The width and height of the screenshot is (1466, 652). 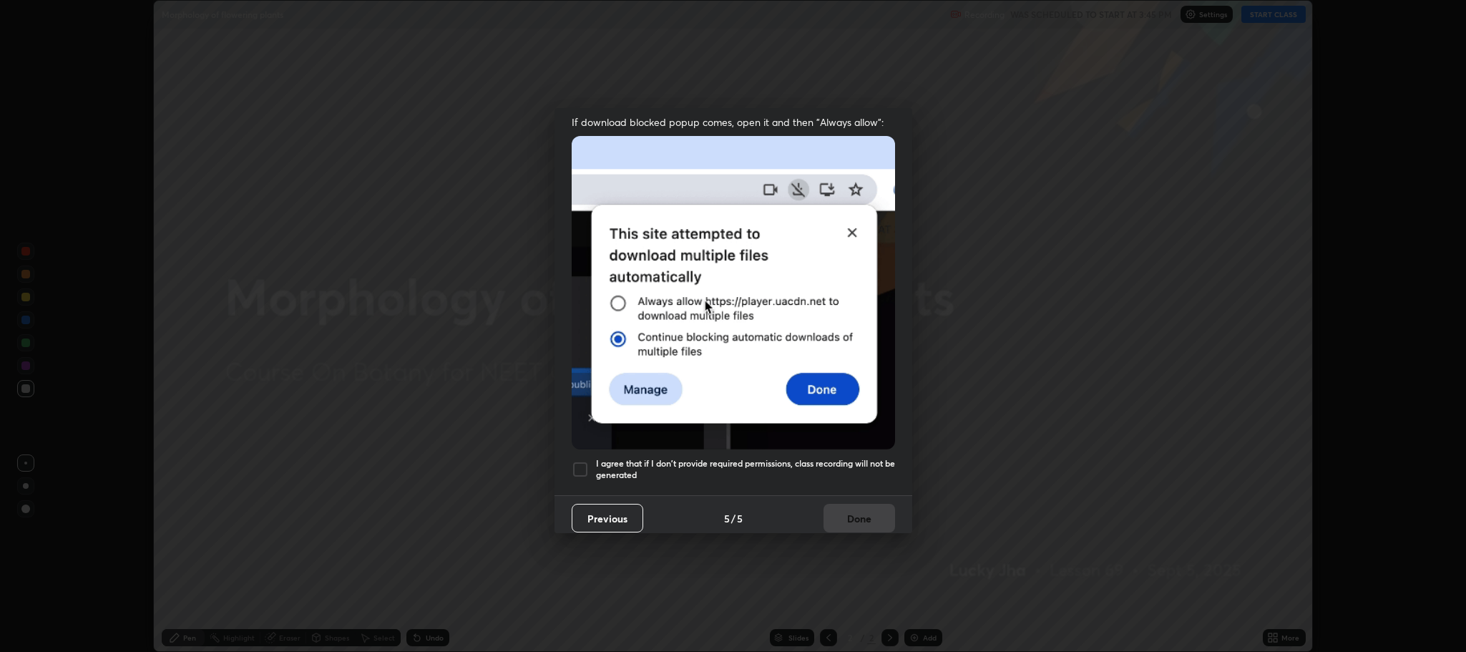 What do you see at coordinates (608, 518) in the screenshot?
I see `button: Previous` at bounding box center [608, 518].